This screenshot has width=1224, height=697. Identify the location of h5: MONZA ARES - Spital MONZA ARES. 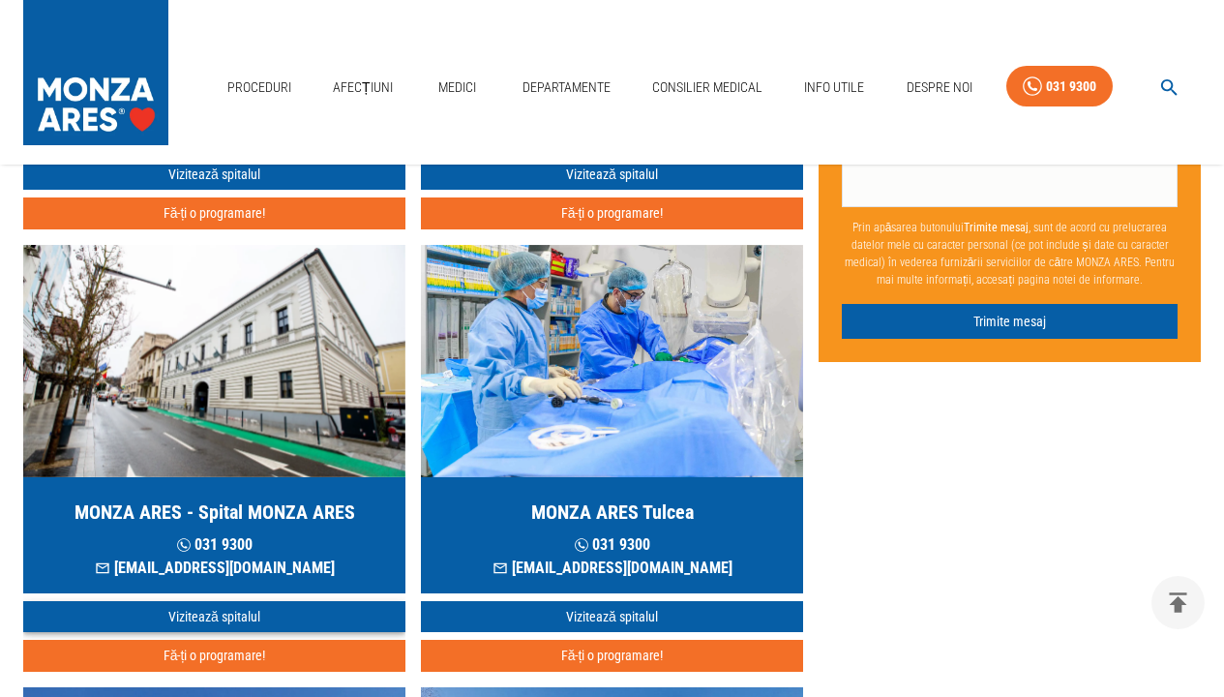
(215, 512).